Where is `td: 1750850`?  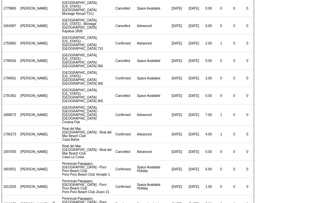 td: 1750850 is located at coordinates (11, 43).